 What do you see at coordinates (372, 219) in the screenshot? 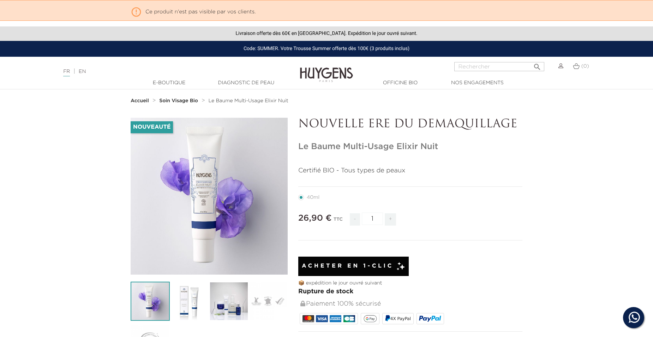
I see `input: Quantité` at bounding box center [372, 219].